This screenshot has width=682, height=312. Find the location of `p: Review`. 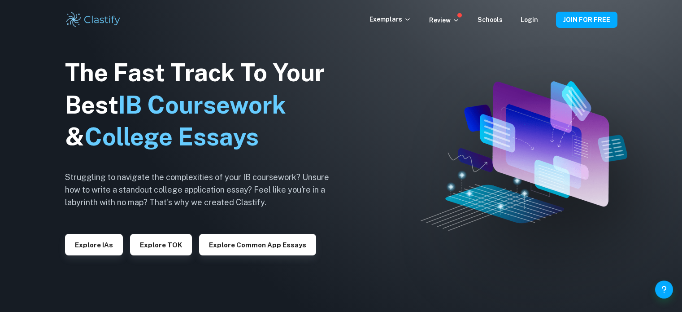

p: Review is located at coordinates (445, 20).